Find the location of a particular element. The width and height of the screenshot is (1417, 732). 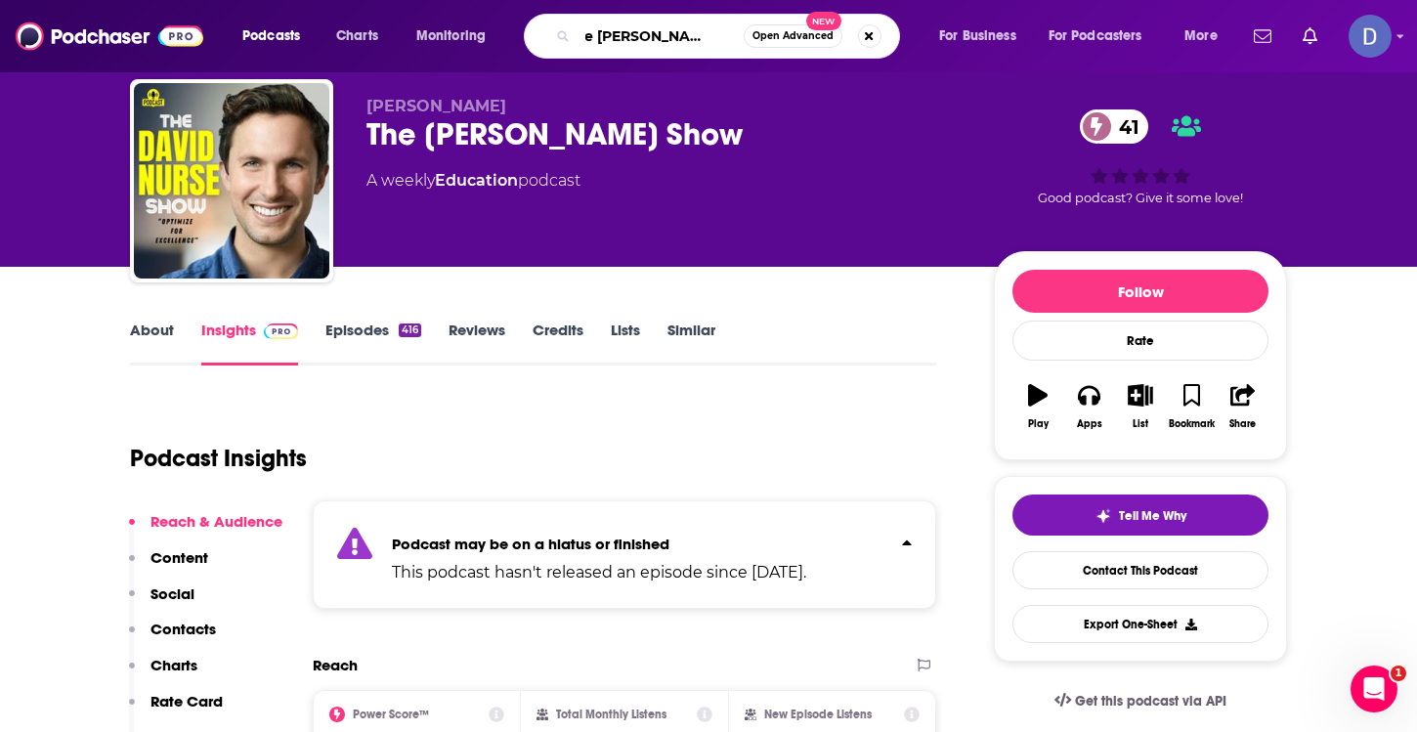

h2: Power Score™ is located at coordinates (391, 714).